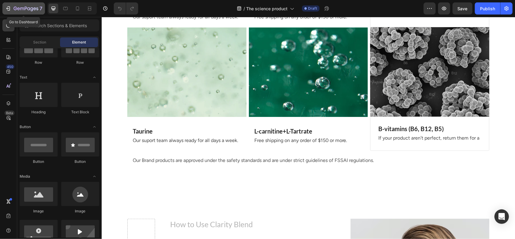 The height and width of the screenshot is (239, 515). What do you see at coordinates (10, 67) in the screenshot?
I see `div: 450` at bounding box center [10, 67].